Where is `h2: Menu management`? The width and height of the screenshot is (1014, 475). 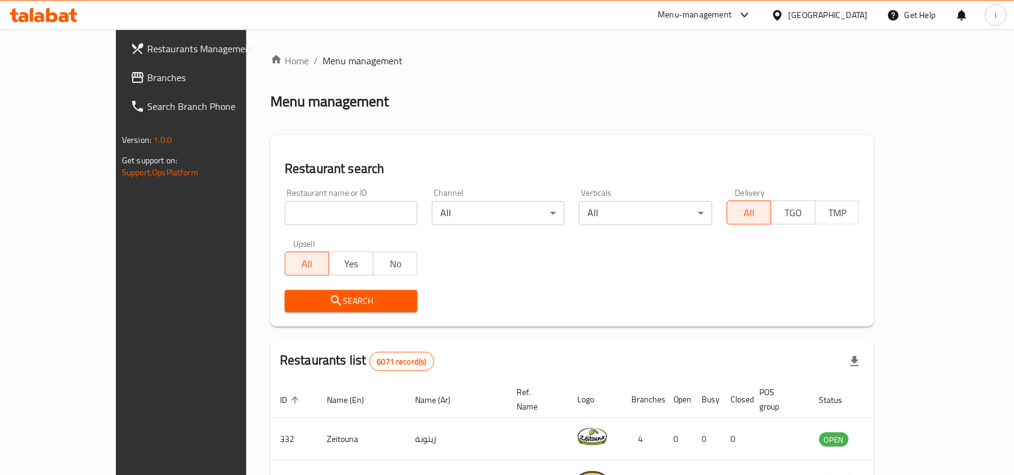
h2: Menu management is located at coordinates (329, 102).